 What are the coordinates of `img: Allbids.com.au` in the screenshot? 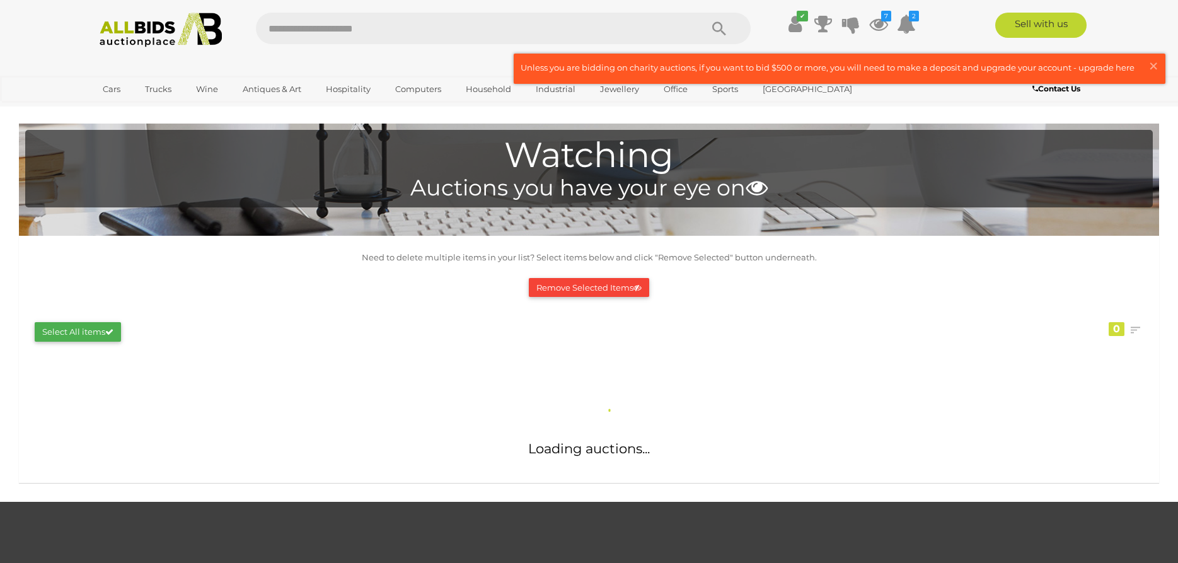 It's located at (161, 30).